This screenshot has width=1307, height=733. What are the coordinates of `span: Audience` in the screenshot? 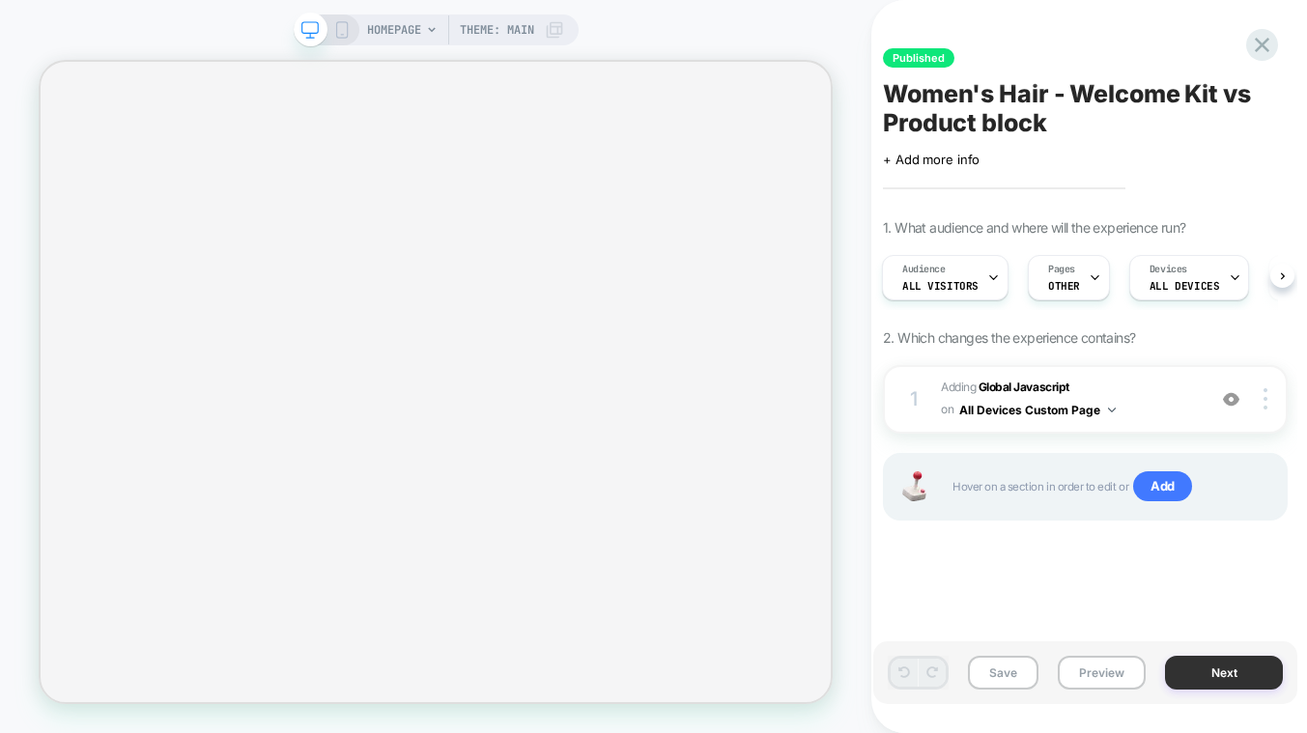 It's located at (924, 270).